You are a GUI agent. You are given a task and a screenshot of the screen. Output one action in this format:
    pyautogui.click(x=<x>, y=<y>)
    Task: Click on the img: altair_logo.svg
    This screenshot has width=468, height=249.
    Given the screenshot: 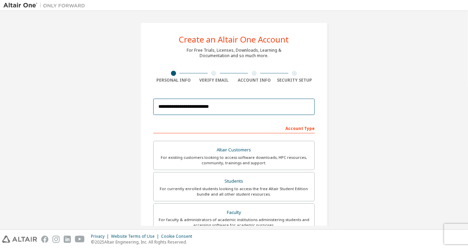 What is the action you would take?
    pyautogui.click(x=19, y=240)
    